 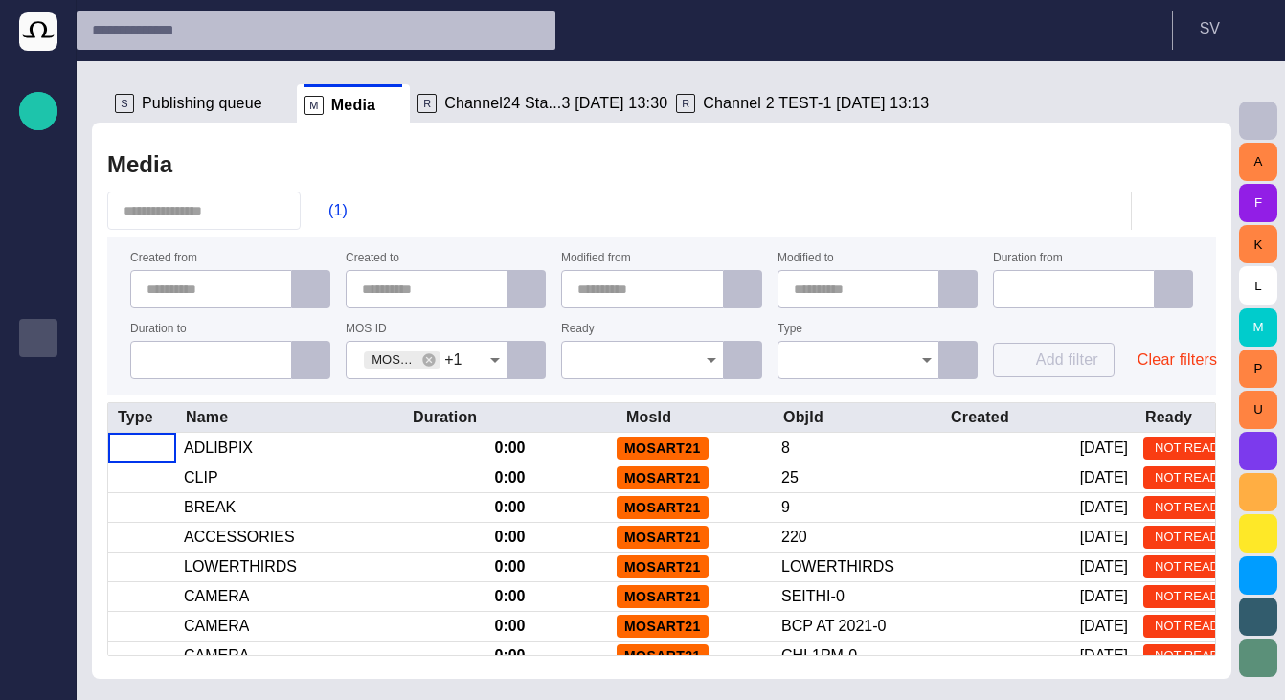 What do you see at coordinates (402, 360) in the screenshot?
I see `div: MOSART11` at bounding box center [402, 360].